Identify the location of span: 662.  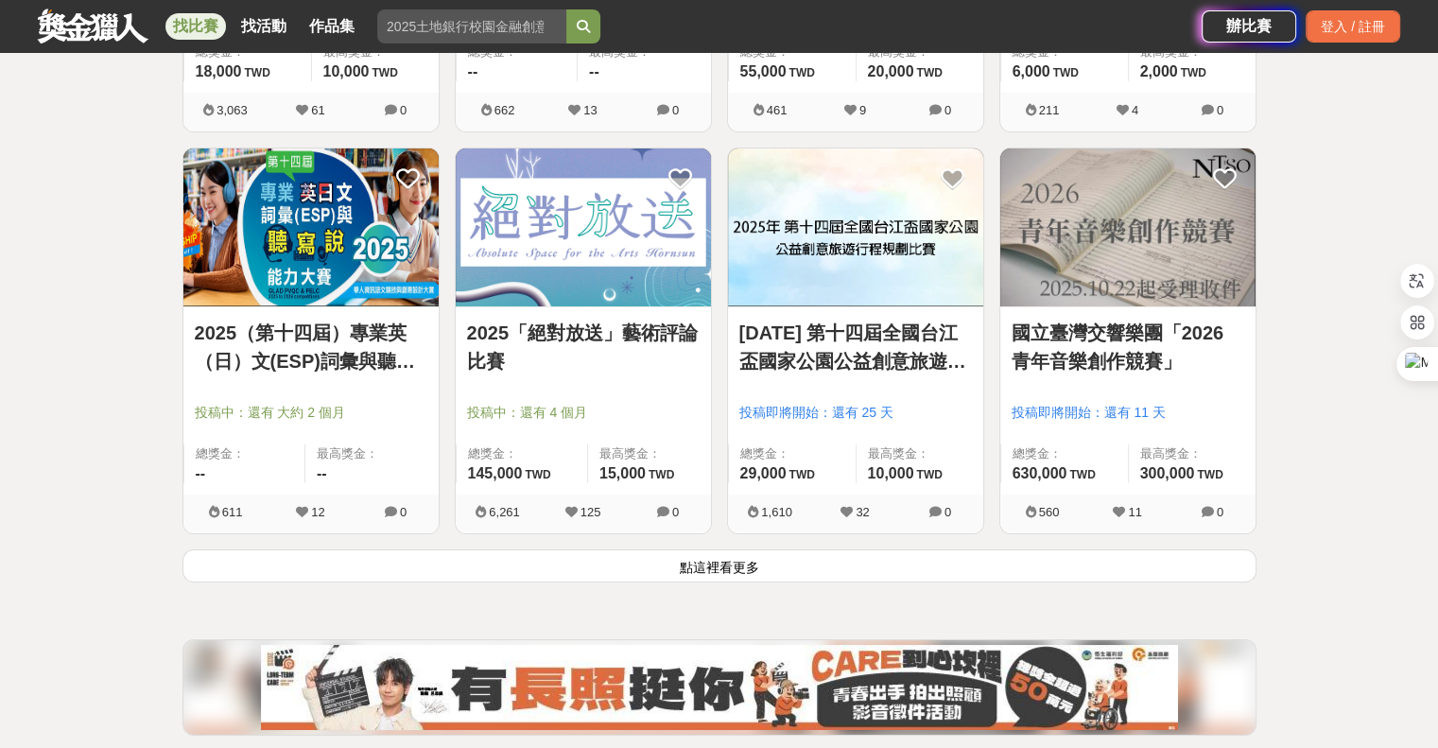
(505, 110).